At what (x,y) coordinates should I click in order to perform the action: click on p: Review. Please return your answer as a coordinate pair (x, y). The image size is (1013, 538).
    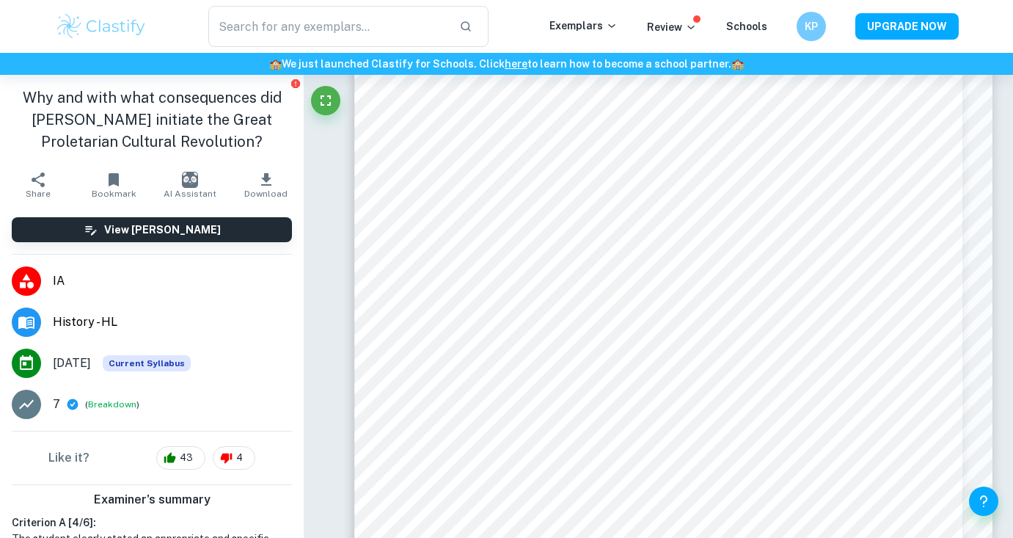
    Looking at the image, I should click on (672, 27).